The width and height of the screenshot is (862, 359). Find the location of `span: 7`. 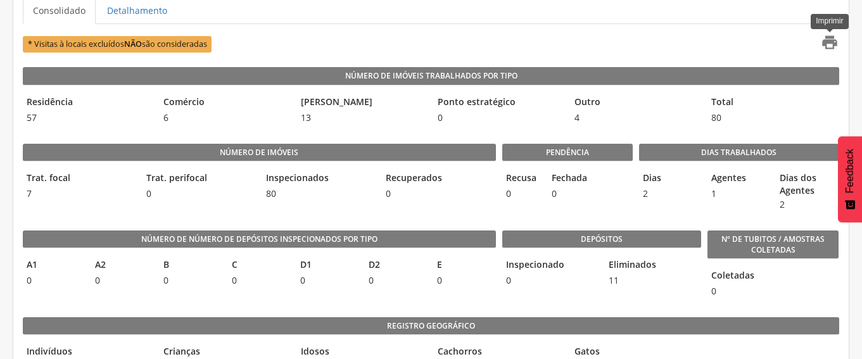

span: 7 is located at coordinates (79, 194).